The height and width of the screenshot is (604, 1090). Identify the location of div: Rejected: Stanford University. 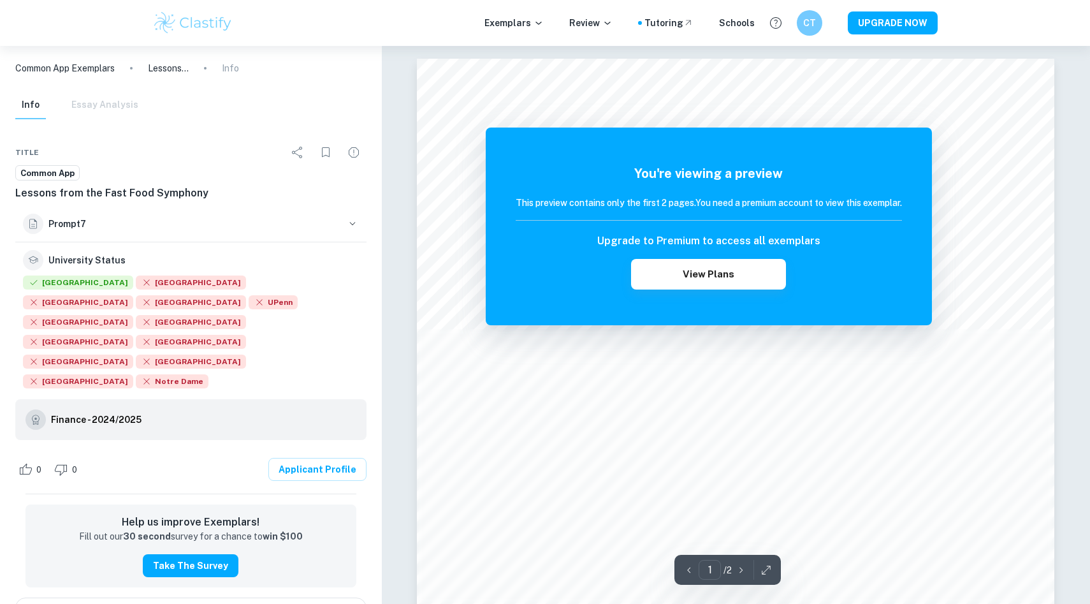
(78, 303).